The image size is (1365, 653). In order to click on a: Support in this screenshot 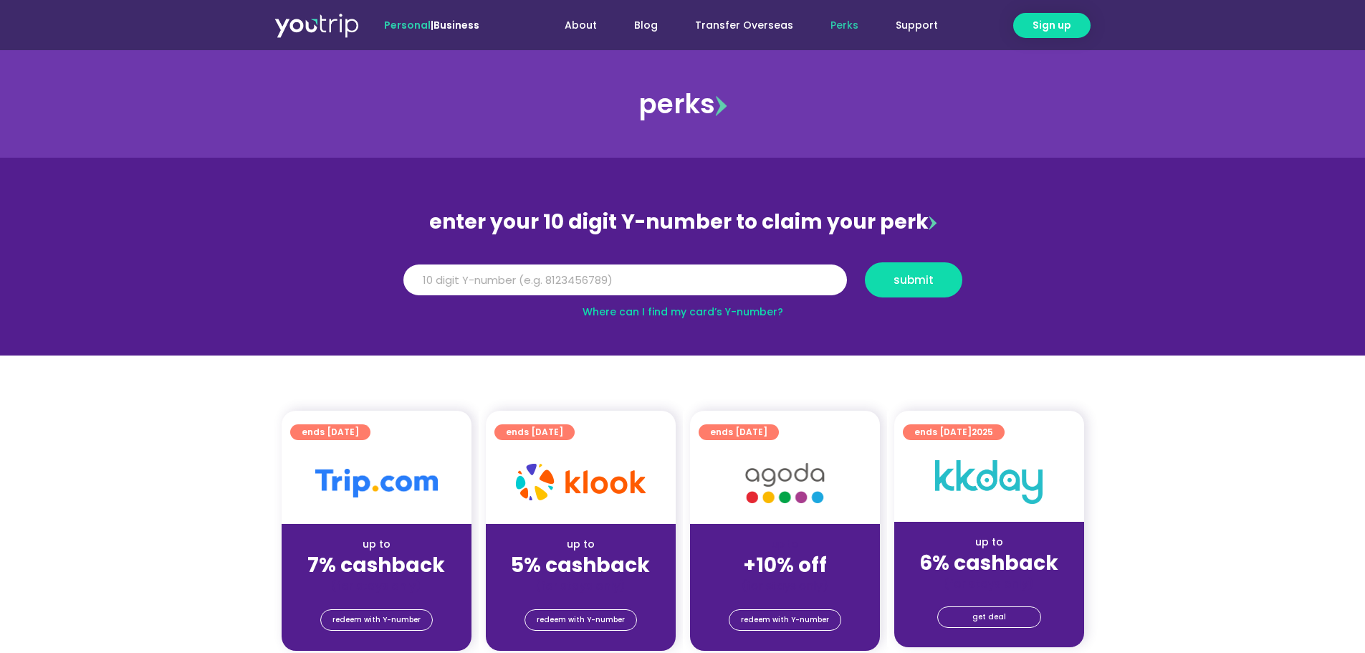, I will do `click(916, 25)`.